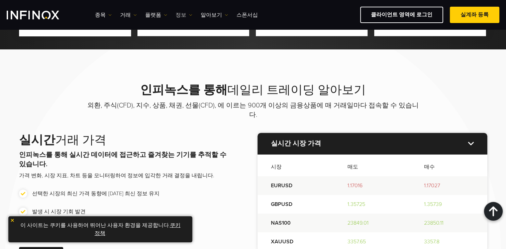 The image size is (506, 249). I want to click on strong: 실시간 시장 가격, so click(296, 144).